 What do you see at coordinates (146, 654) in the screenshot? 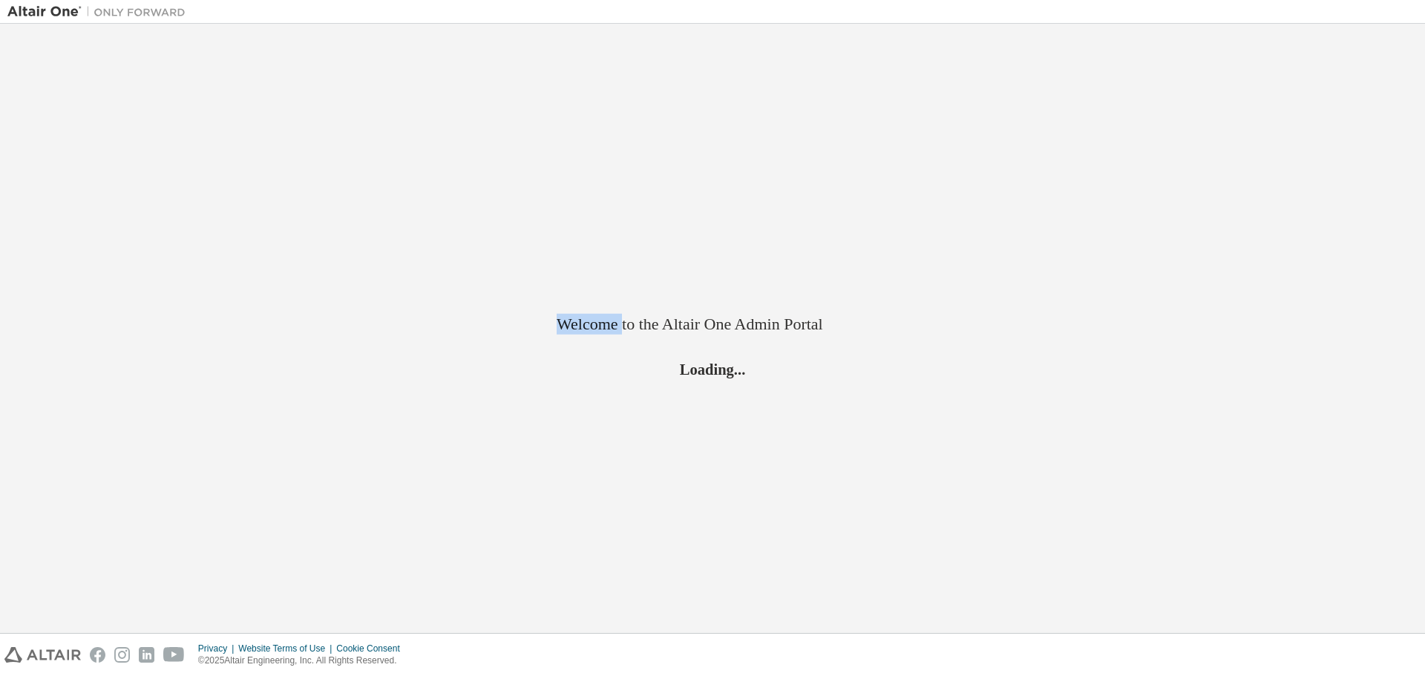
I see `img: linkedin.svg` at bounding box center [146, 654].